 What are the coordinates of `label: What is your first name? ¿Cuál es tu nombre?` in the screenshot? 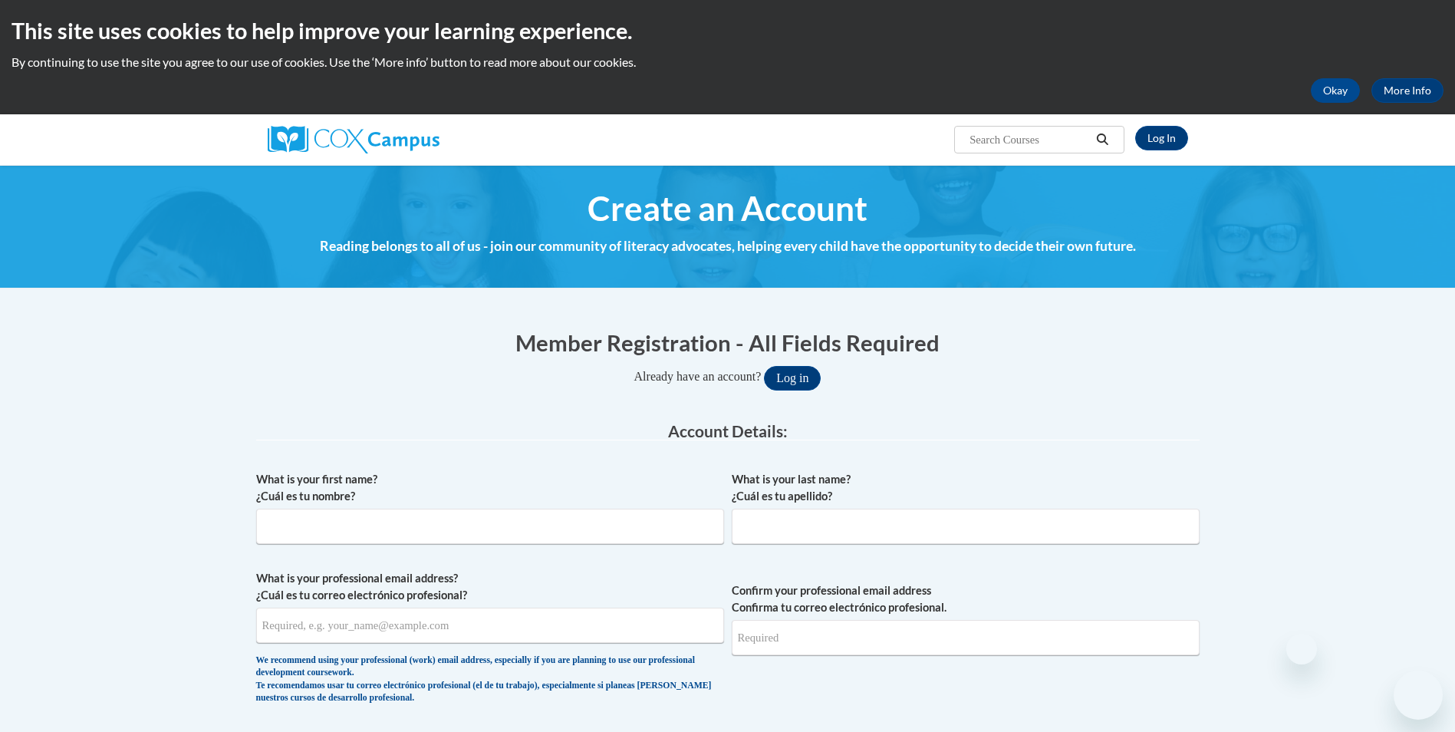 It's located at (490, 488).